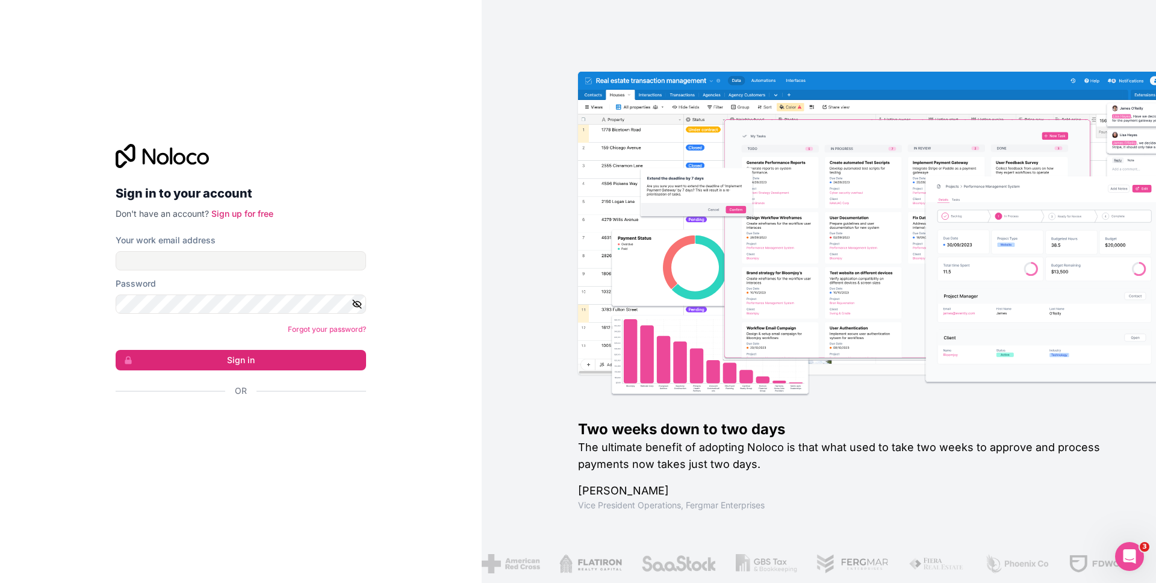 This screenshot has width=1156, height=583. Describe the element at coordinates (242, 213) in the screenshot. I see `a: Sign up for free` at that location.